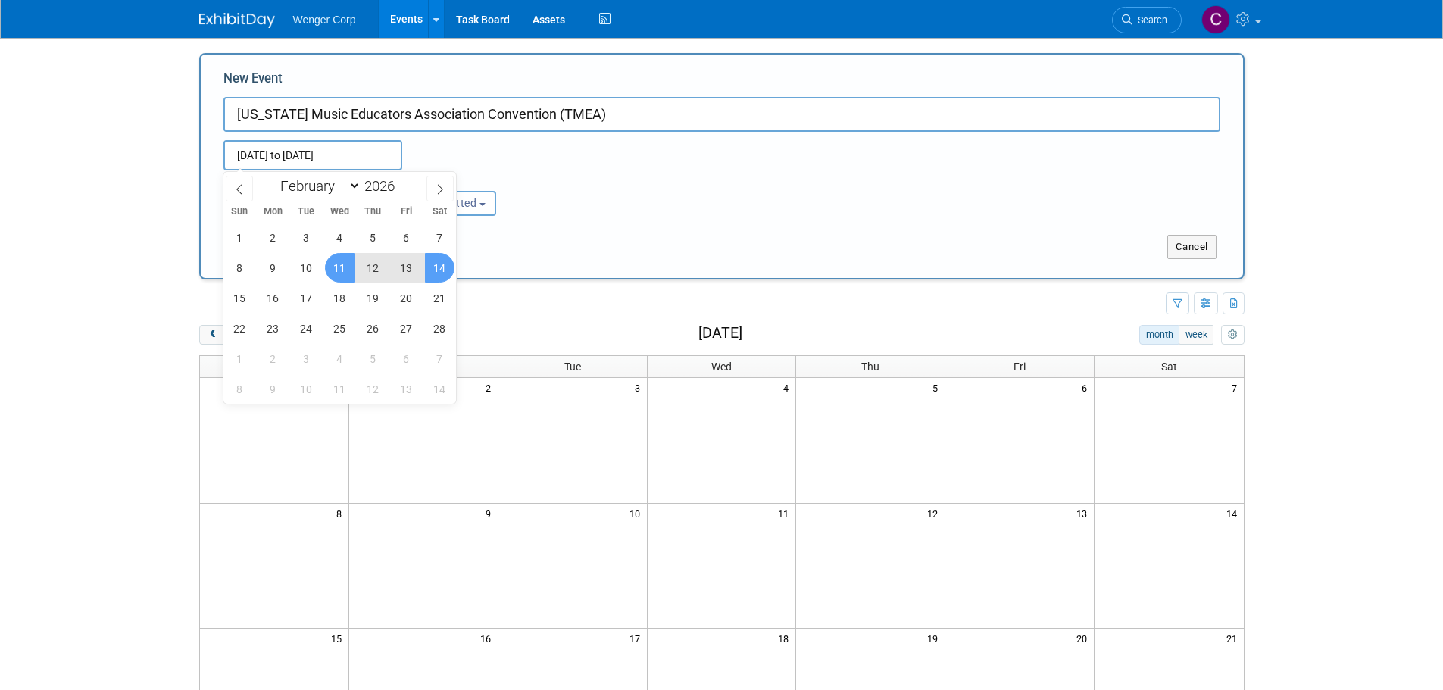  Describe the element at coordinates (488, 638) in the screenshot. I see `span: 16` at that location.